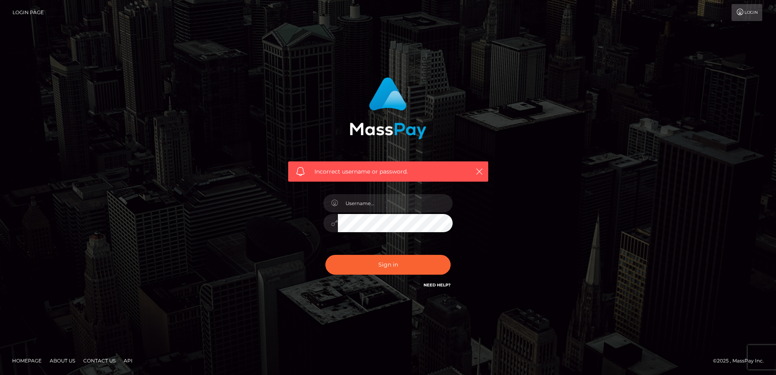  I want to click on img: MassPay Login, so click(388, 108).